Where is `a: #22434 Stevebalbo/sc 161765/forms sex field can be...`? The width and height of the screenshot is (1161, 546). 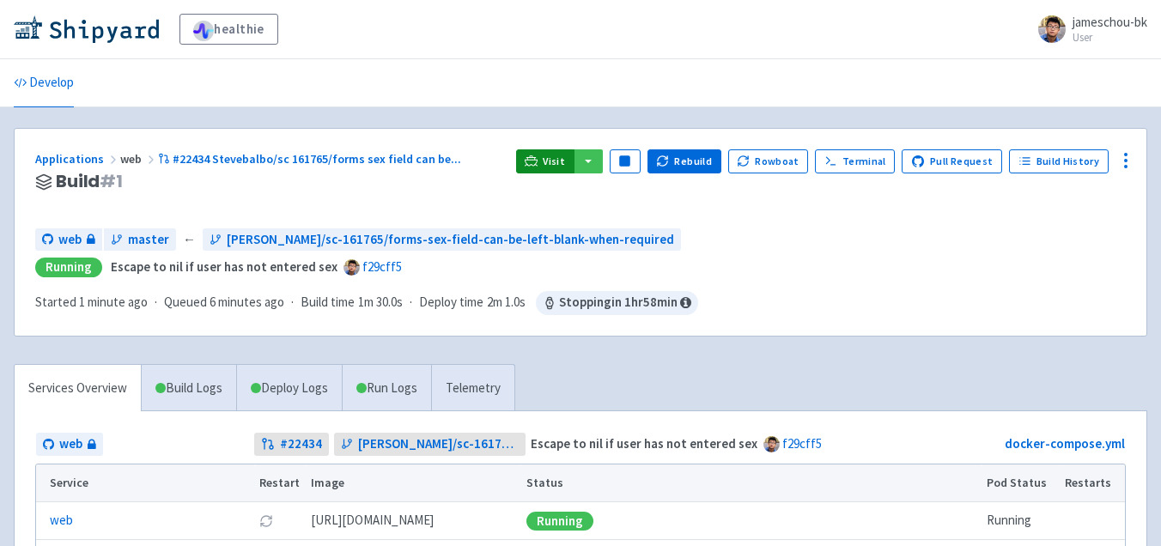
a: #22434 Stevebalbo/sc 161765/forms sex field can be... is located at coordinates (311, 159).